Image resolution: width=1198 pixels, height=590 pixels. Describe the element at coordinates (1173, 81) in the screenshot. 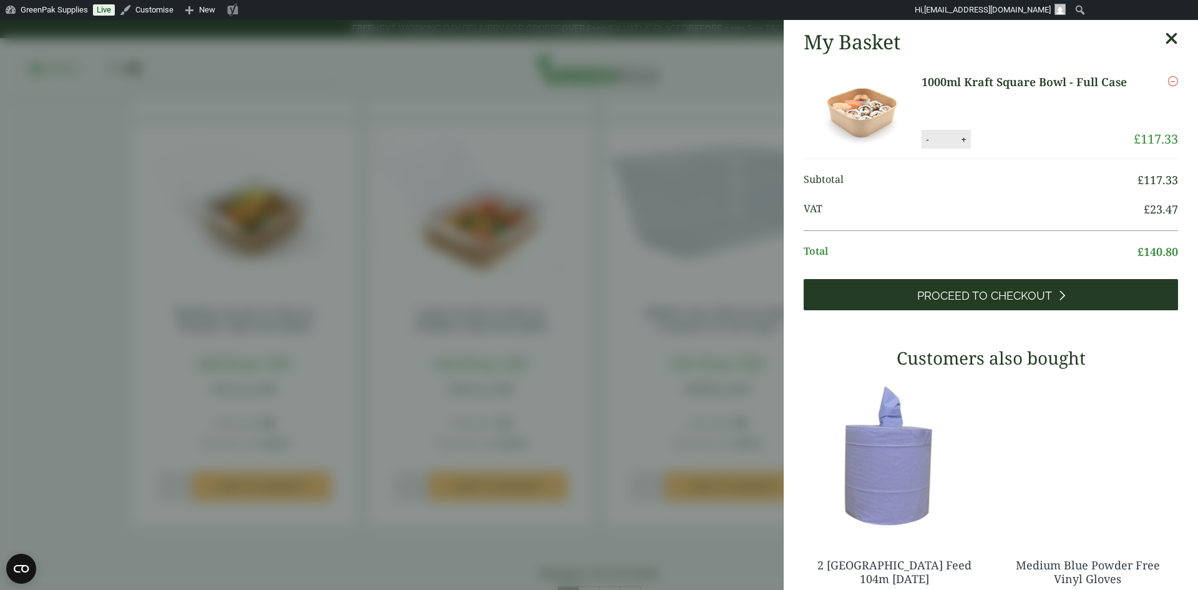

I see `a: Remove this item` at that location.